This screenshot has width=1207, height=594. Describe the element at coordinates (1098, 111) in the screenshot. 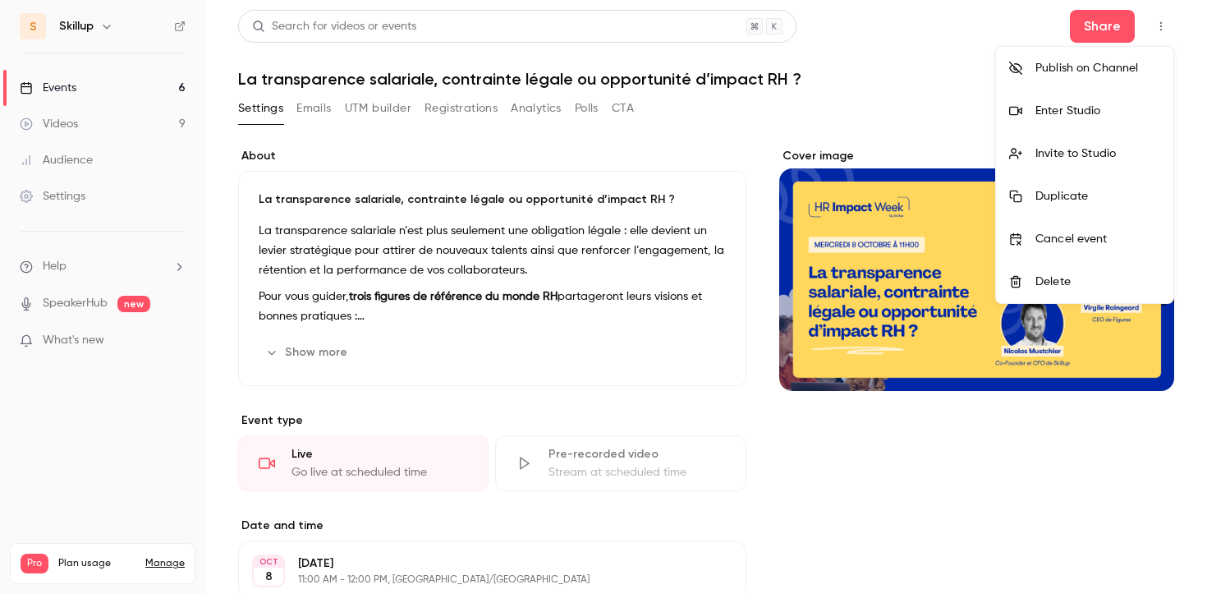

I see `div: Enter Studio` at that location.